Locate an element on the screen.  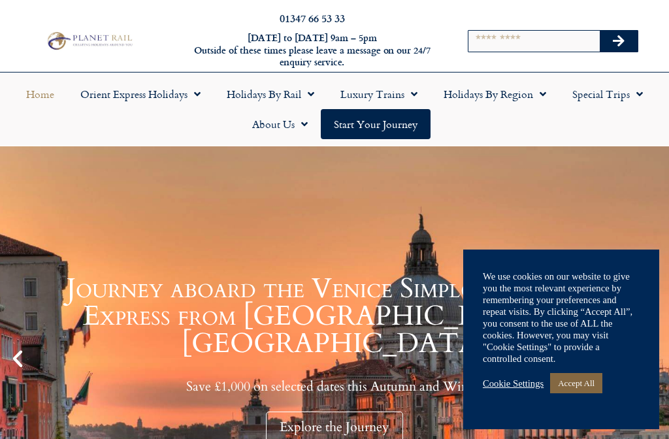
a: Home is located at coordinates (40, 94).